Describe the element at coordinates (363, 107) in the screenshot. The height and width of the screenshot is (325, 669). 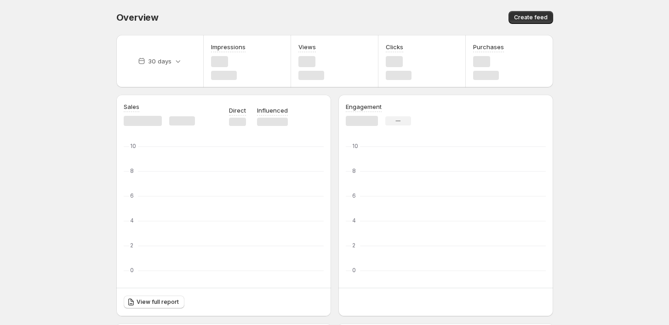
I see `h3: Engagement` at that location.